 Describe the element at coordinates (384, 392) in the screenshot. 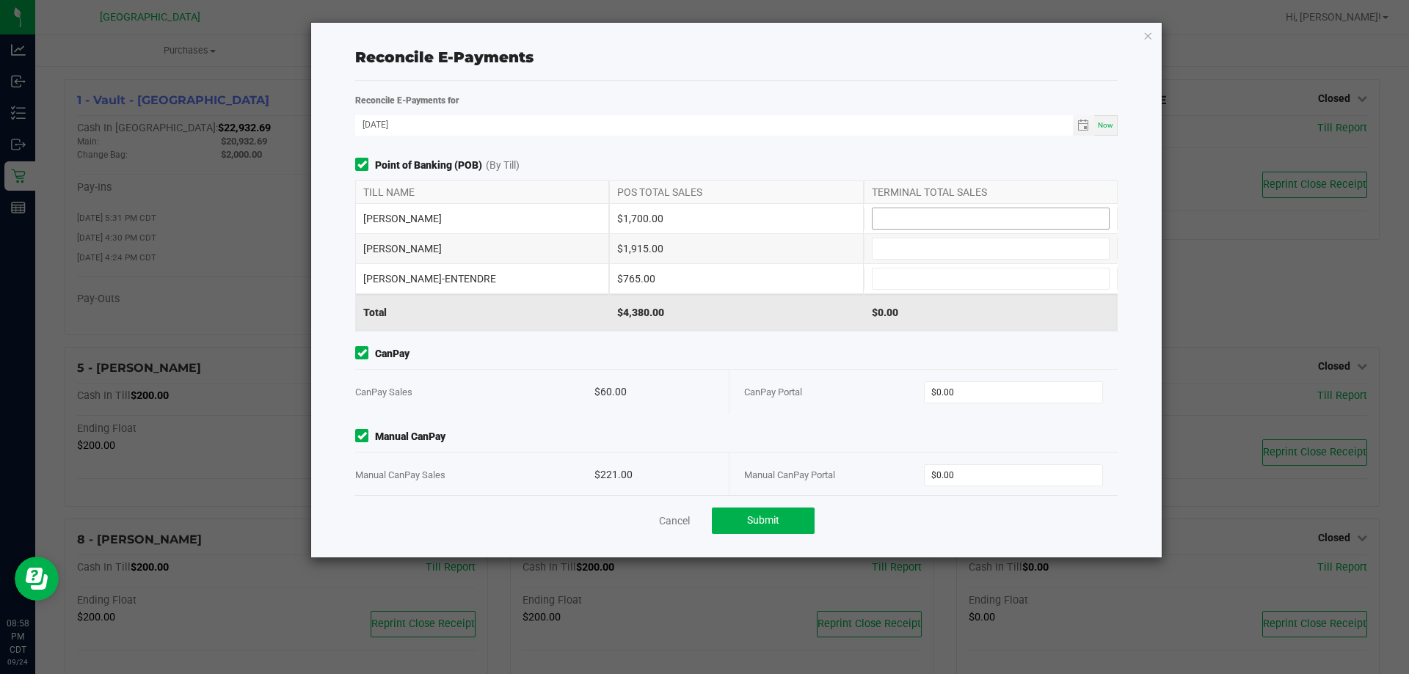

I see `span: CanPay Sales` at that location.